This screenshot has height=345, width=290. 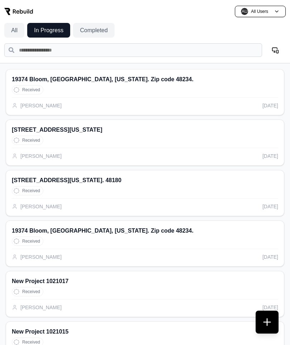 What do you see at coordinates (94, 30) in the screenshot?
I see `button: Completed` at bounding box center [94, 30].